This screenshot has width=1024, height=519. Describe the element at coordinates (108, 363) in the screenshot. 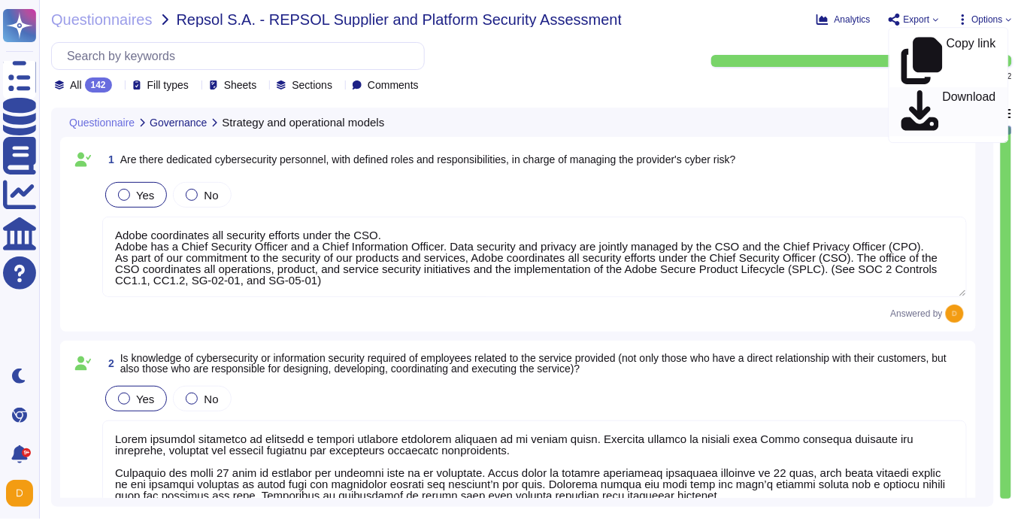

I see `span: 2` at that location.